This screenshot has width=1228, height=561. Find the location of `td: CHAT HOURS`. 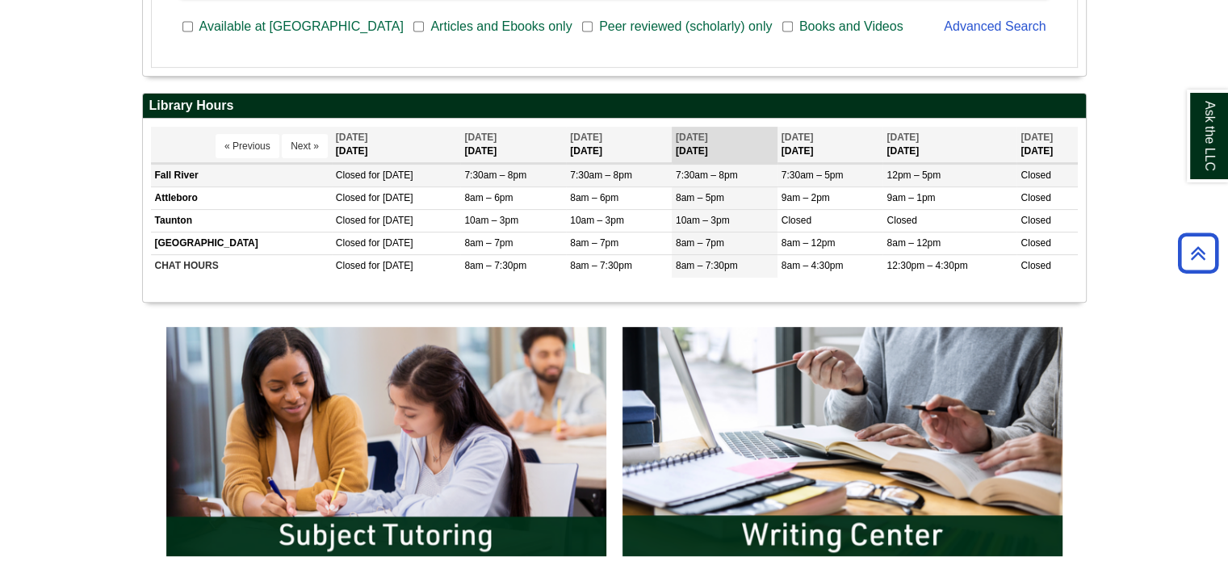

td: CHAT HOURS is located at coordinates (241, 266).